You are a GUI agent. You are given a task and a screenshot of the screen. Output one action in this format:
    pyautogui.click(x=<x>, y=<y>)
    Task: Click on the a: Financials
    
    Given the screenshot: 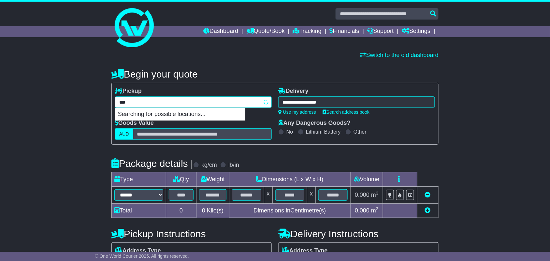 What is the action you would take?
    pyautogui.click(x=344, y=32)
    